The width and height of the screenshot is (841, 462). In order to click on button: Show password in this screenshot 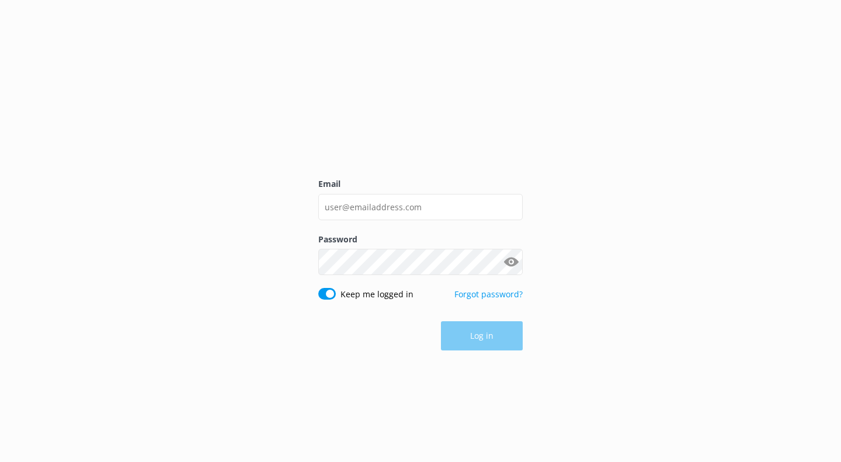, I will do `click(511, 262)`.